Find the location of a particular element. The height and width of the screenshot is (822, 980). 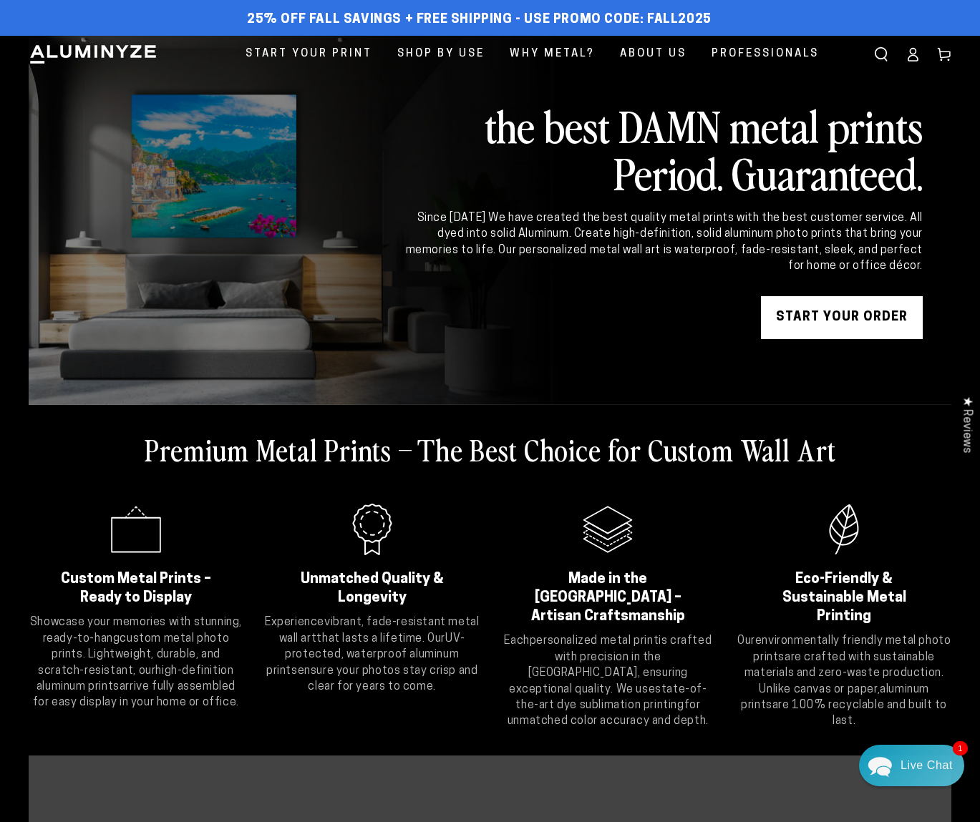

h2: Custom Metal Prints – Ready to Display is located at coordinates (136, 589).